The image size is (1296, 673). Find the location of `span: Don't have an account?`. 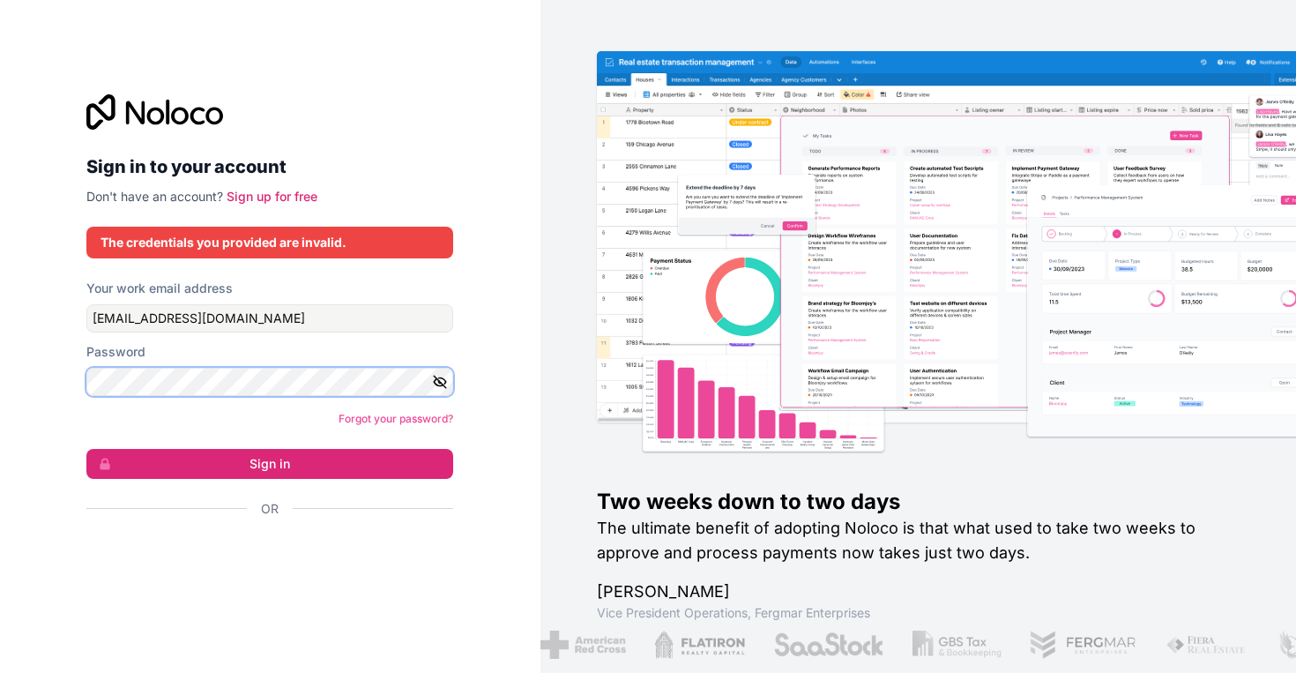

span: Don't have an account? is located at coordinates (154, 196).